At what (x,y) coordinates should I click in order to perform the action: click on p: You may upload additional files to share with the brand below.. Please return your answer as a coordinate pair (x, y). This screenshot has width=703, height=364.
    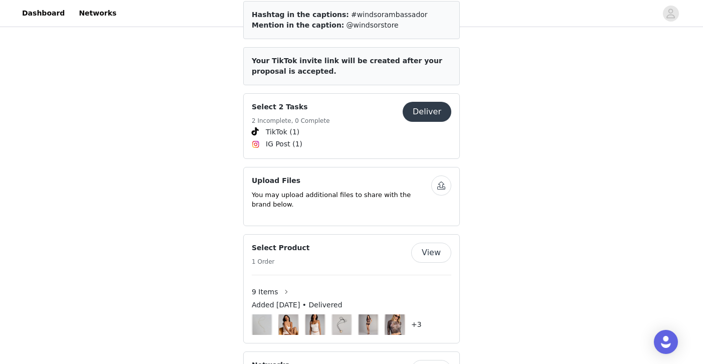
    Looking at the image, I should click on (341, 200).